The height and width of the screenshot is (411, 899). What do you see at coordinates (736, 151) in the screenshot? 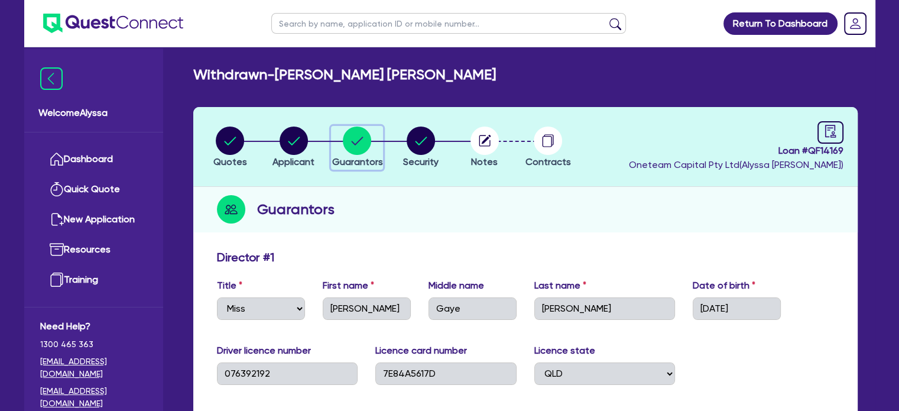
I see `span: Loan # QF14169` at bounding box center [736, 151].